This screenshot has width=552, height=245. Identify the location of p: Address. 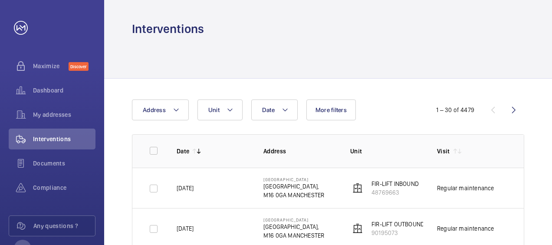
(300, 151).